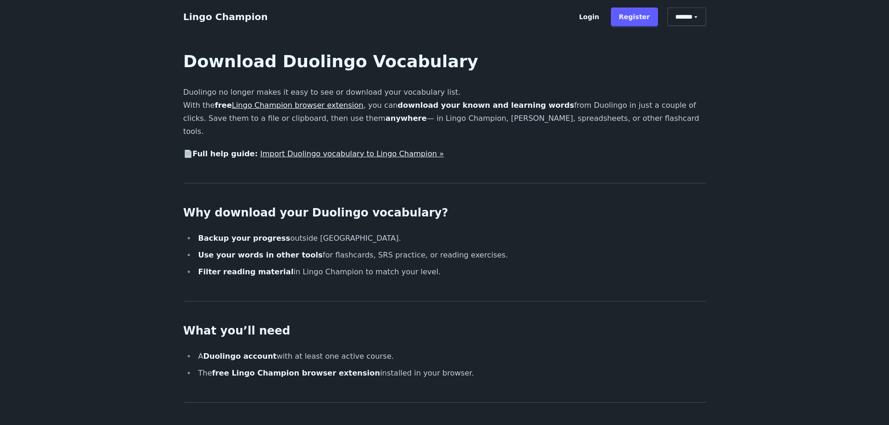  What do you see at coordinates (589, 17) in the screenshot?
I see `a: Login` at bounding box center [589, 17].